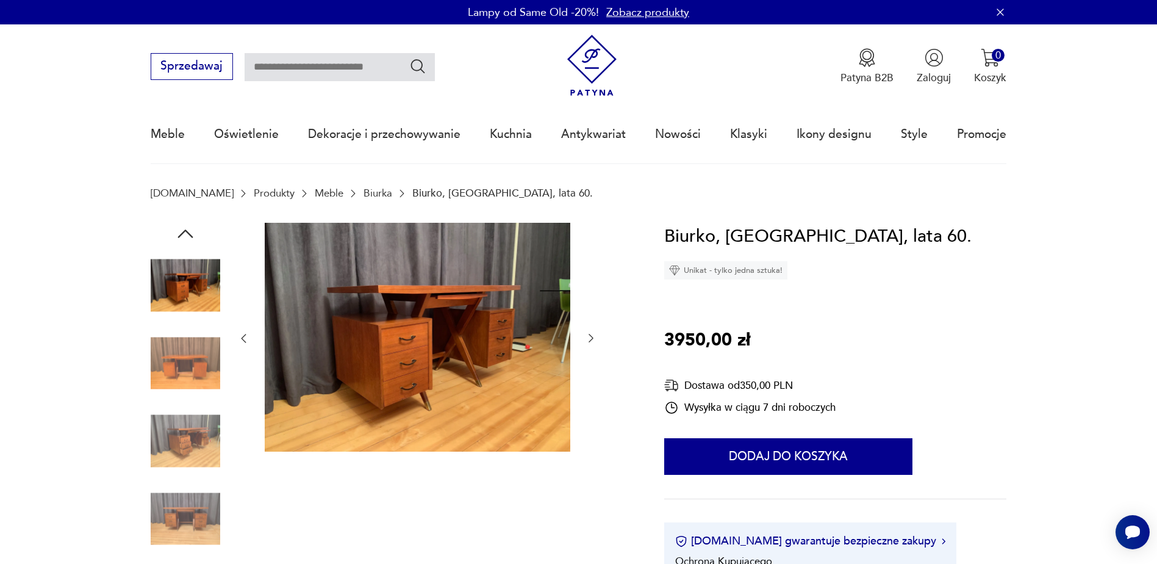 The height and width of the screenshot is (564, 1157). I want to click on a: Nowości, so click(678, 134).